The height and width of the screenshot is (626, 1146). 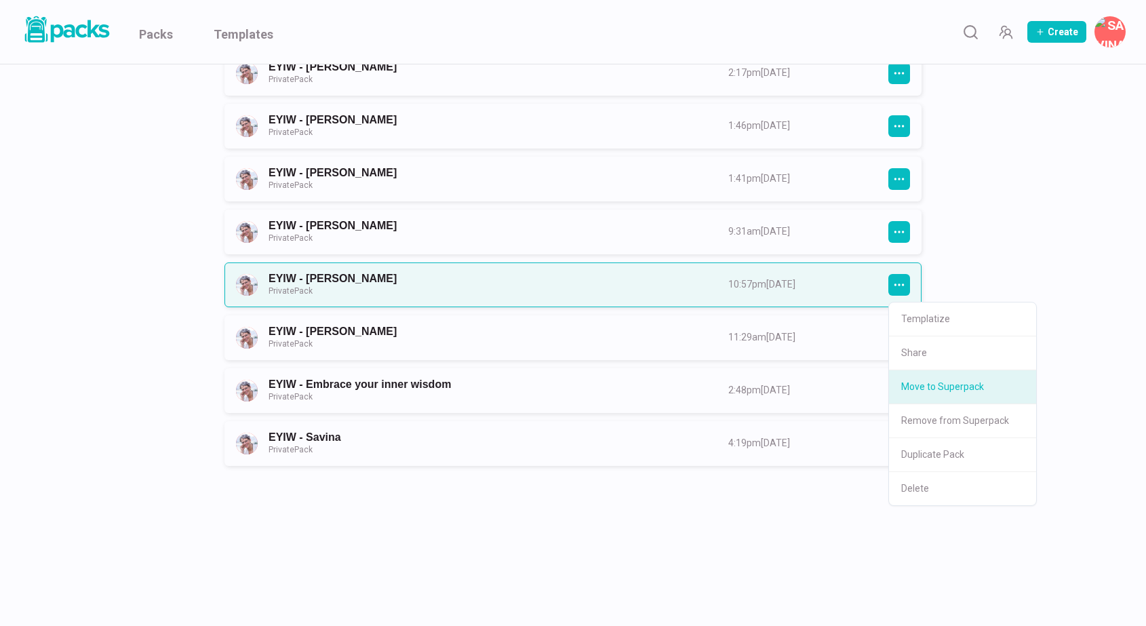 I want to click on img: Packs logo, so click(x=66, y=29).